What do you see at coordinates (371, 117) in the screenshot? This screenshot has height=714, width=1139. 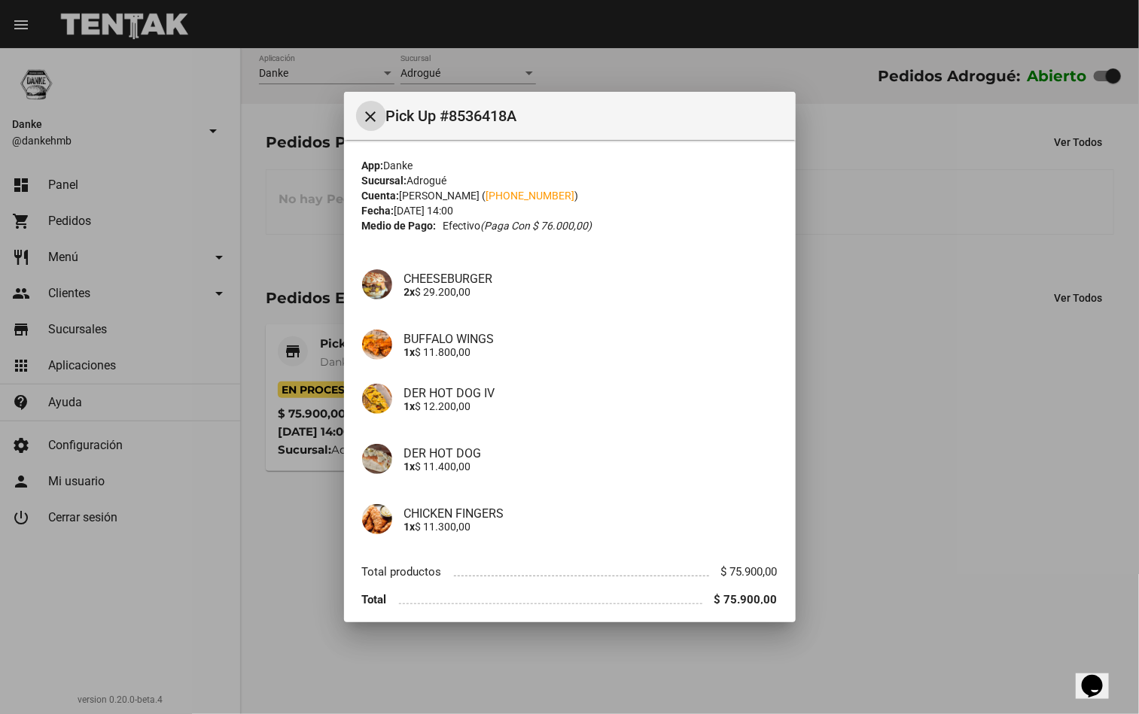 I see `mat-icon: Cerrar` at bounding box center [371, 117].